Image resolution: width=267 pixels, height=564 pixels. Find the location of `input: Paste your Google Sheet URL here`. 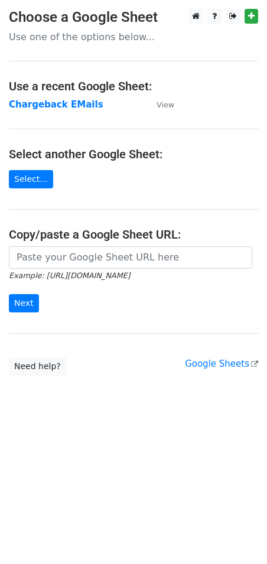

input: Paste your Google Sheet URL here is located at coordinates (131, 258).